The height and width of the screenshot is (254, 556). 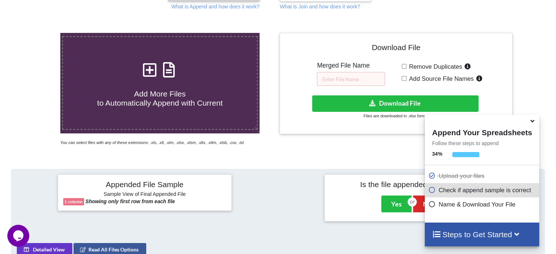 What do you see at coordinates (396, 116) in the screenshot?
I see `small: Files are downloaded in .xlsx format` at bounding box center [396, 116].